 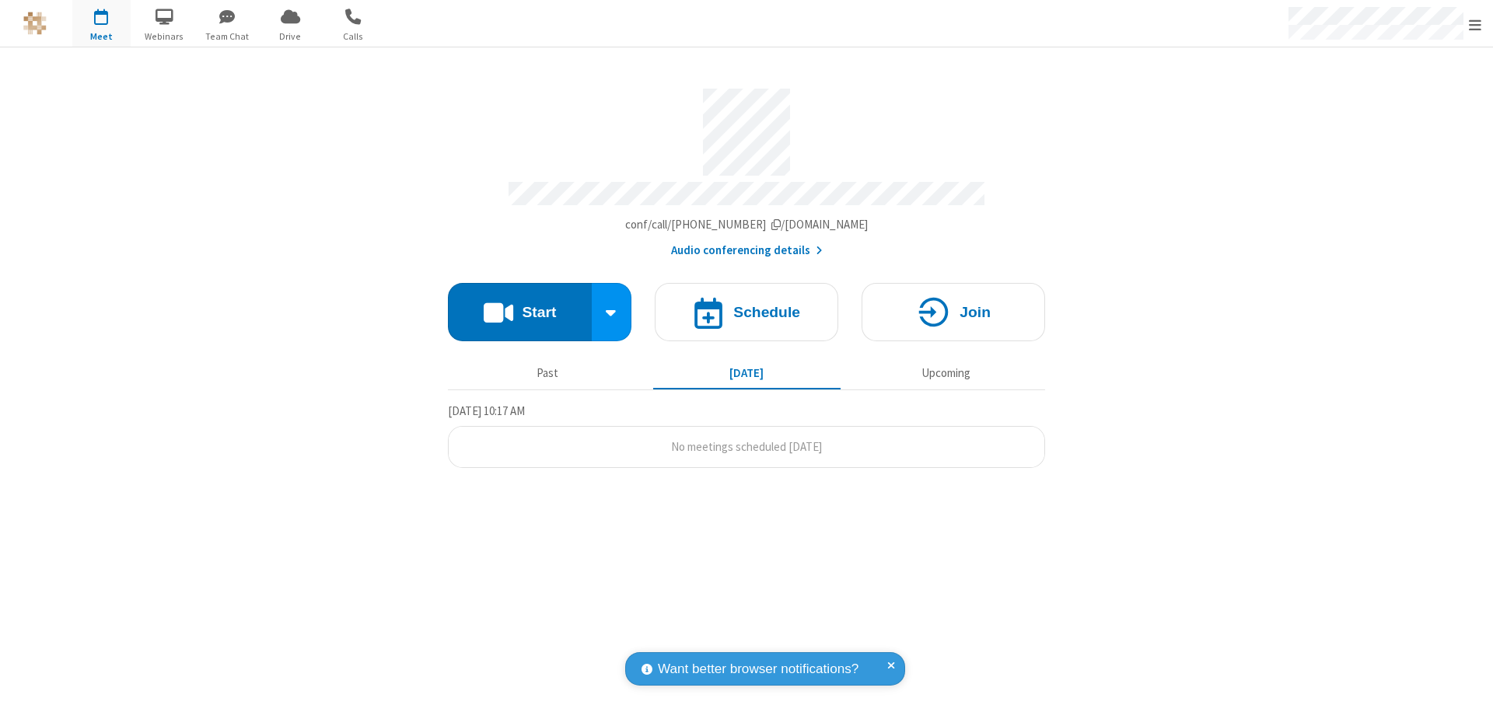 What do you see at coordinates (164, 37) in the screenshot?
I see `span: Webinars` at bounding box center [164, 37].